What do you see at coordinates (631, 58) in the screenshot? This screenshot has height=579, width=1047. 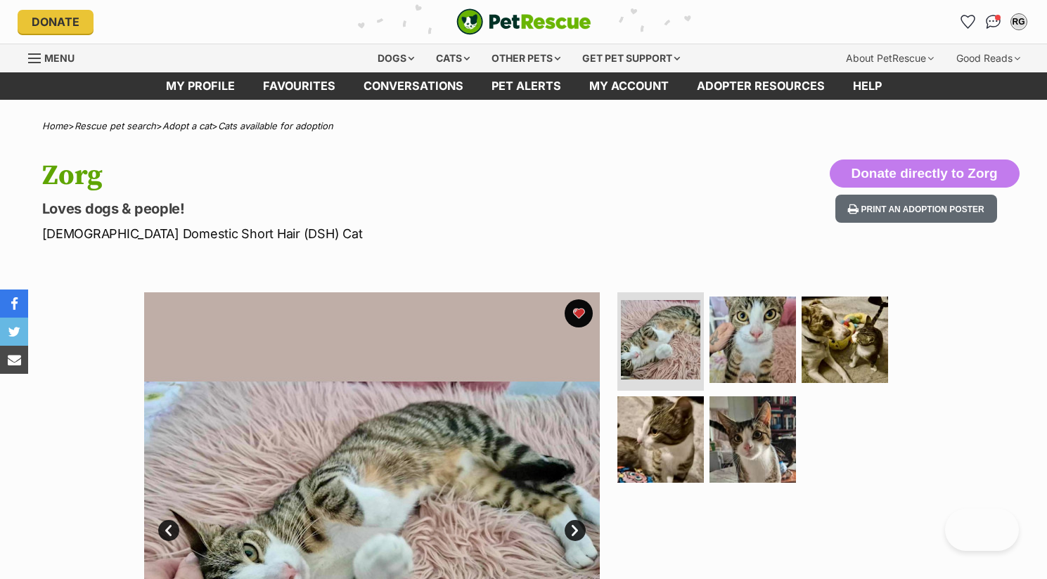 I see `div: Get pet support` at bounding box center [631, 58].